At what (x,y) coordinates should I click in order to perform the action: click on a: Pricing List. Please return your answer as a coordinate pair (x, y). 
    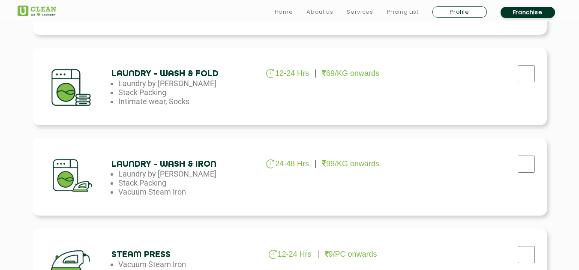
    Looking at the image, I should click on (403, 12).